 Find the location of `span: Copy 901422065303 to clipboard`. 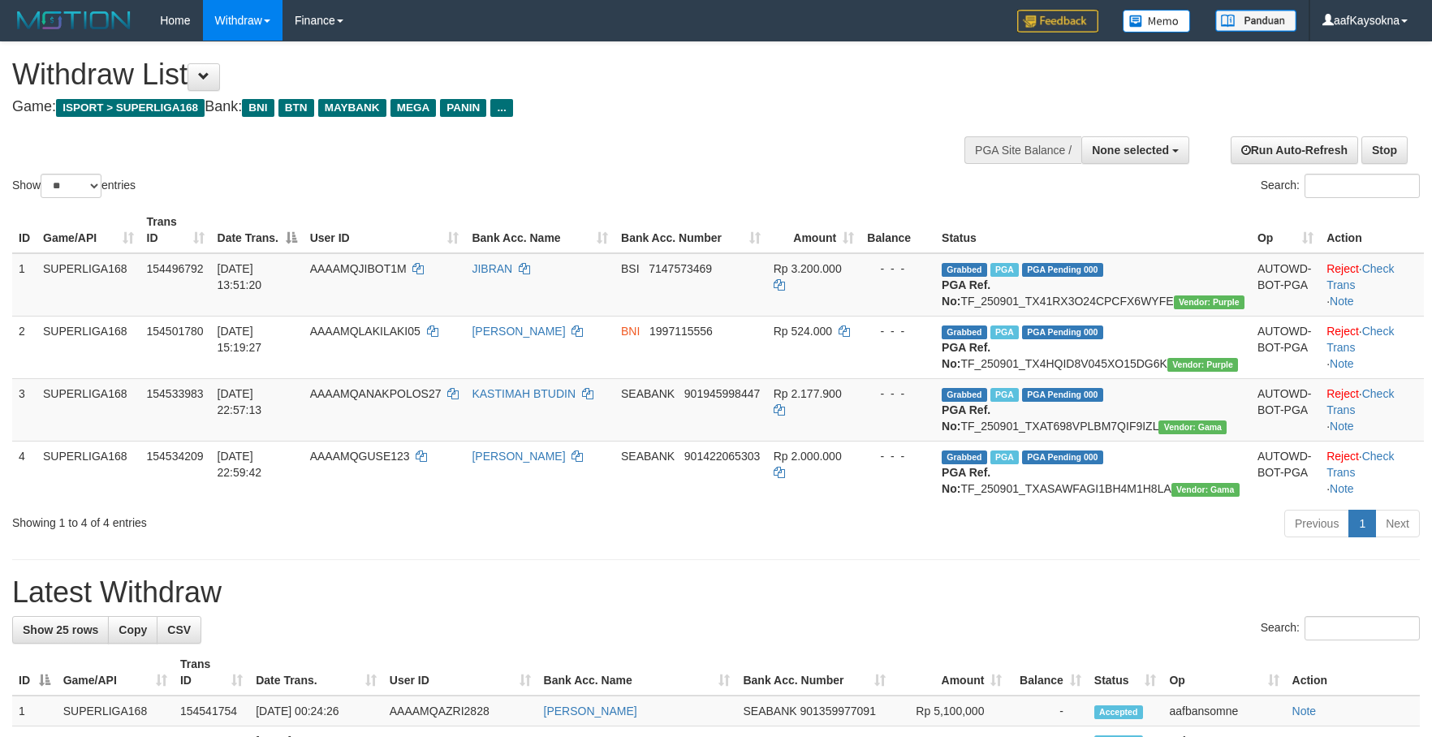

span: Copy 901422065303 to clipboard is located at coordinates (722, 456).